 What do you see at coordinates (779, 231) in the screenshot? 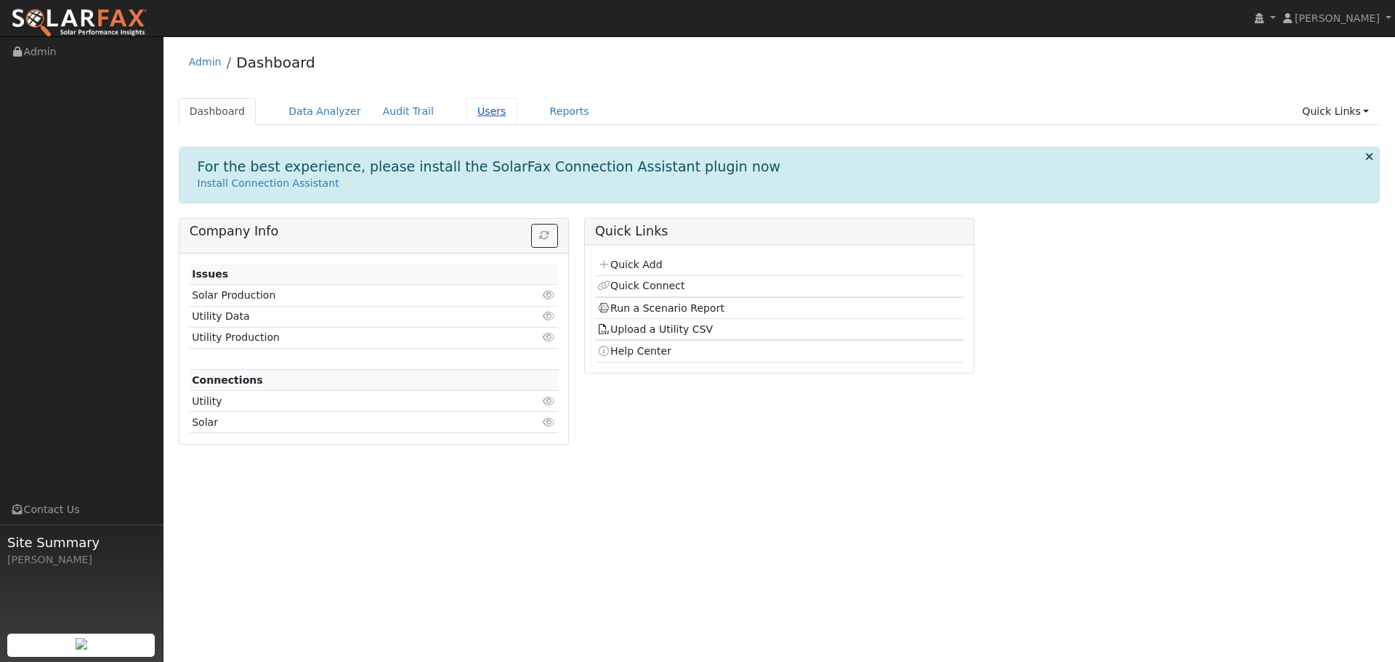
I see `h5: Quick Links` at bounding box center [779, 231].